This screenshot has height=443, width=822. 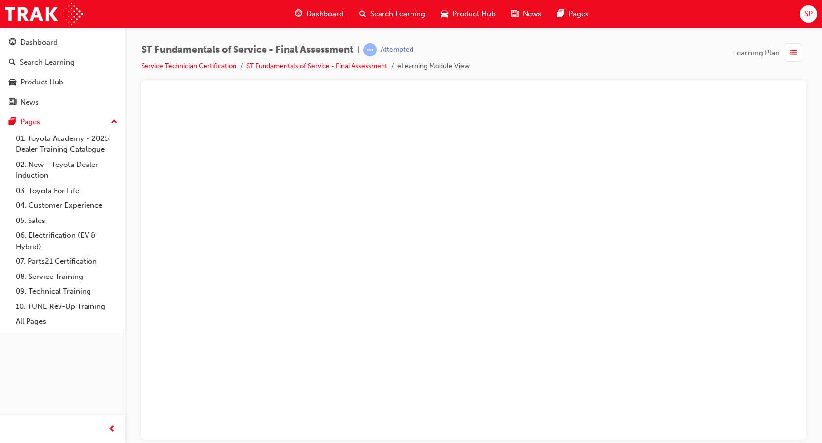 What do you see at coordinates (42, 82) in the screenshot?
I see `div: Product Hub` at bounding box center [42, 82].